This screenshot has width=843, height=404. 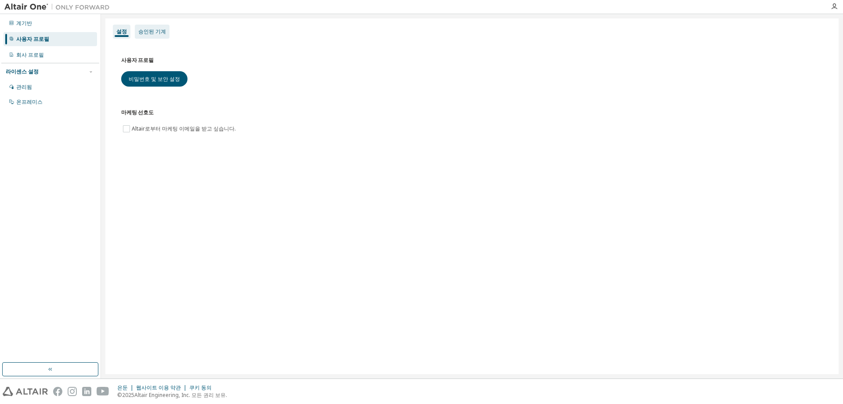 What do you see at coordinates (72, 391) in the screenshot?
I see `img: instagram.svg` at bounding box center [72, 391].